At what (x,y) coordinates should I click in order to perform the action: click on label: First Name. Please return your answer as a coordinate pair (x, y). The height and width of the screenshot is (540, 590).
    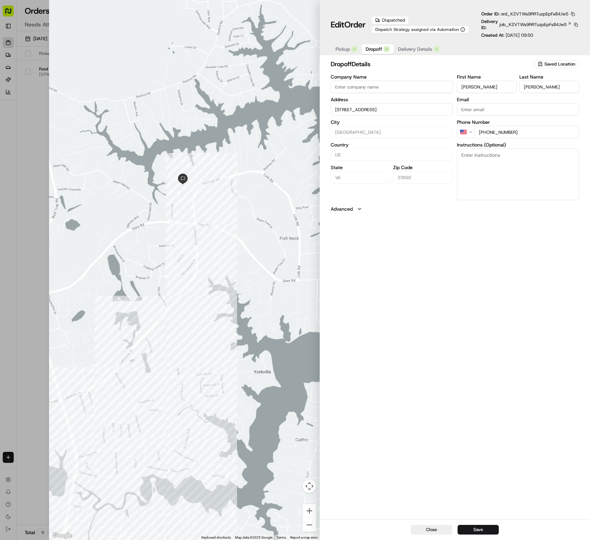
    Looking at the image, I should click on (487, 77).